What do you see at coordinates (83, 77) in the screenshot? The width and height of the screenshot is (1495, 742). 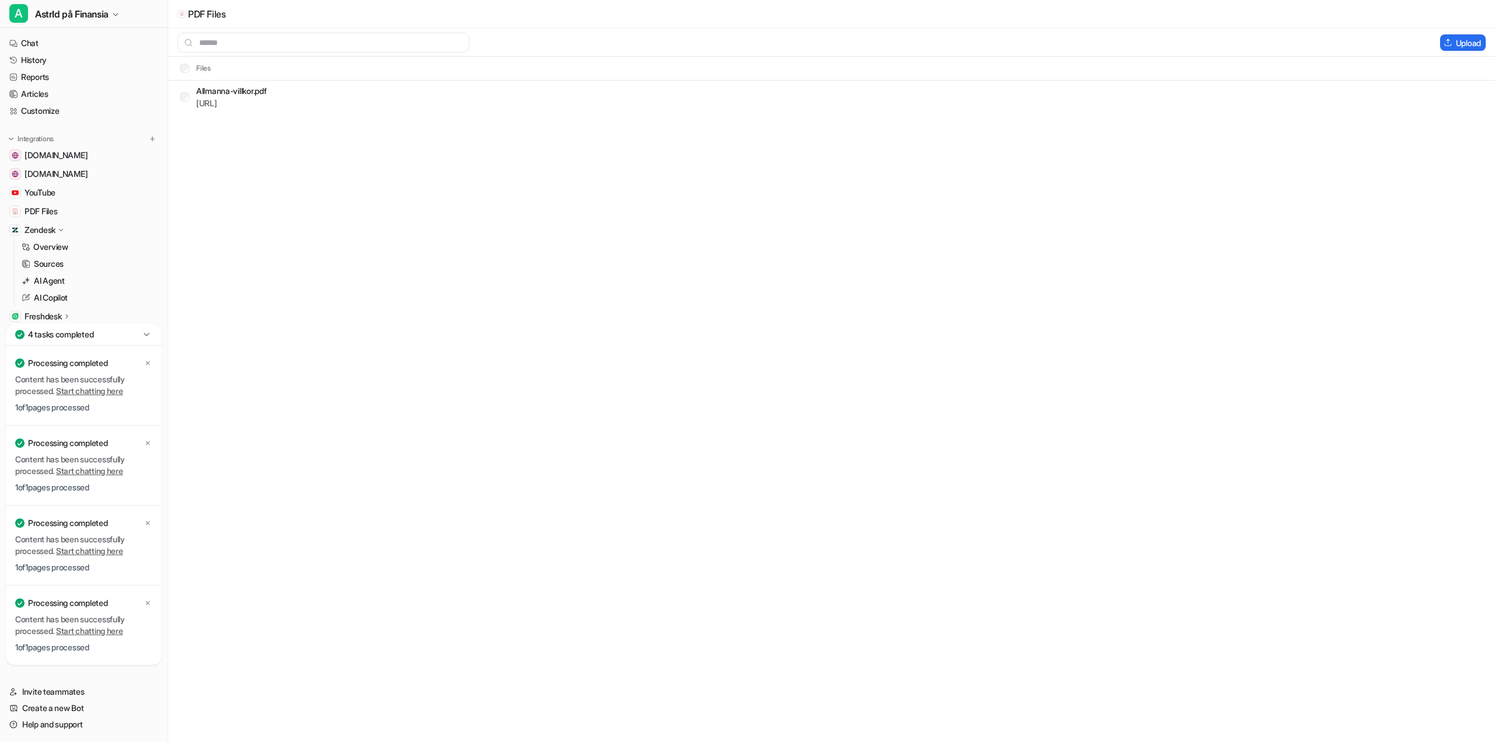 I see `a: Reports` at bounding box center [83, 77].